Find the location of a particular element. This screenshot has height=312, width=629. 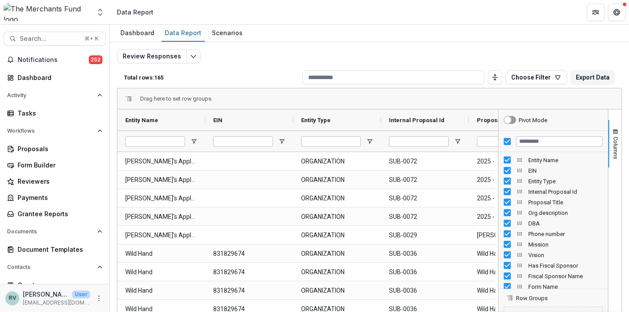

div: Entity Name Column is located at coordinates (553, 160).